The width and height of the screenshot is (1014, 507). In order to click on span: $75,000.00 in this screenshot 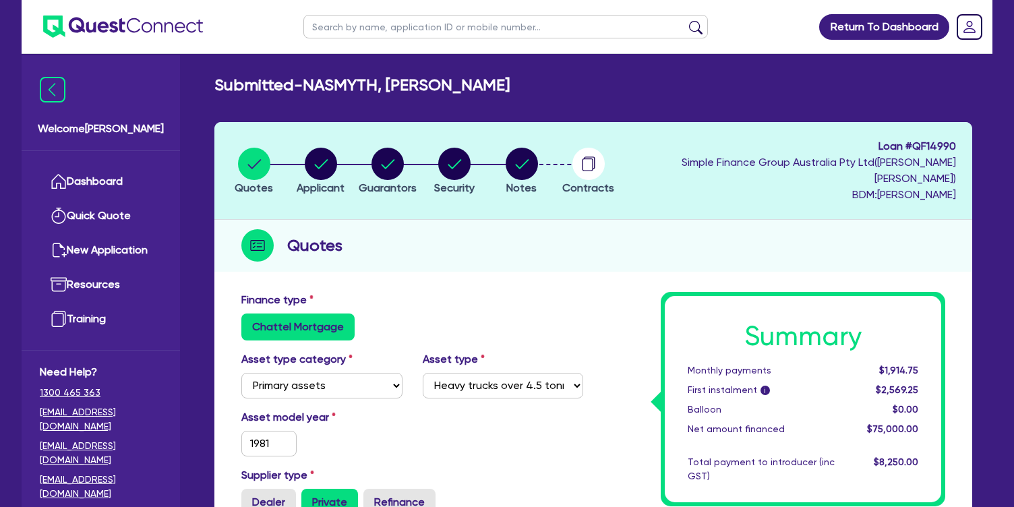, I will do `click(893, 429)`.